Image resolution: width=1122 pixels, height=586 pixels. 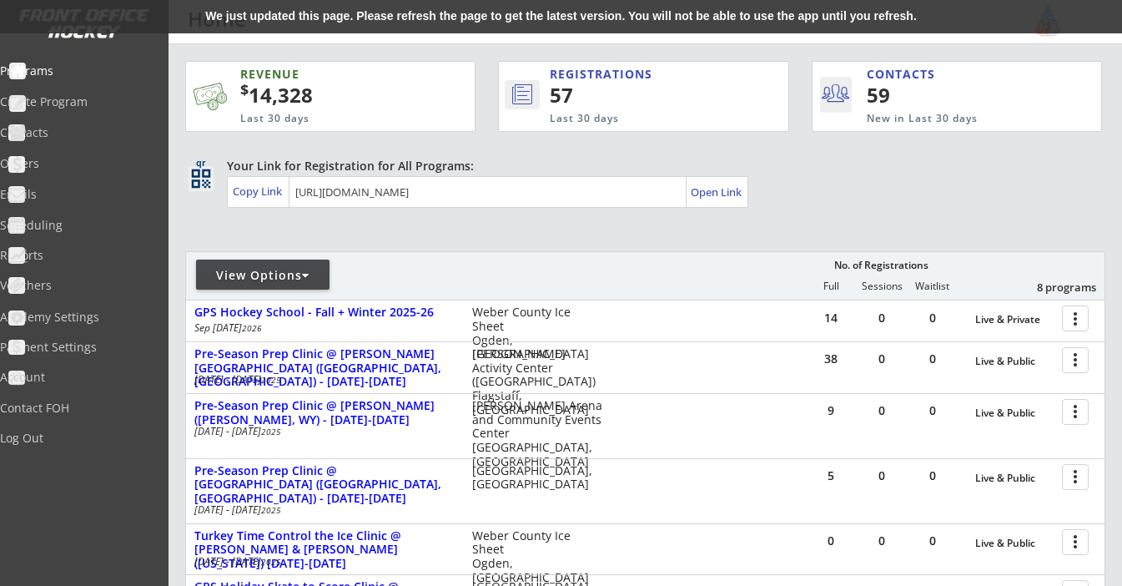 What do you see at coordinates (1015, 320) in the screenshot?
I see `div: Live & Private` at bounding box center [1015, 320].